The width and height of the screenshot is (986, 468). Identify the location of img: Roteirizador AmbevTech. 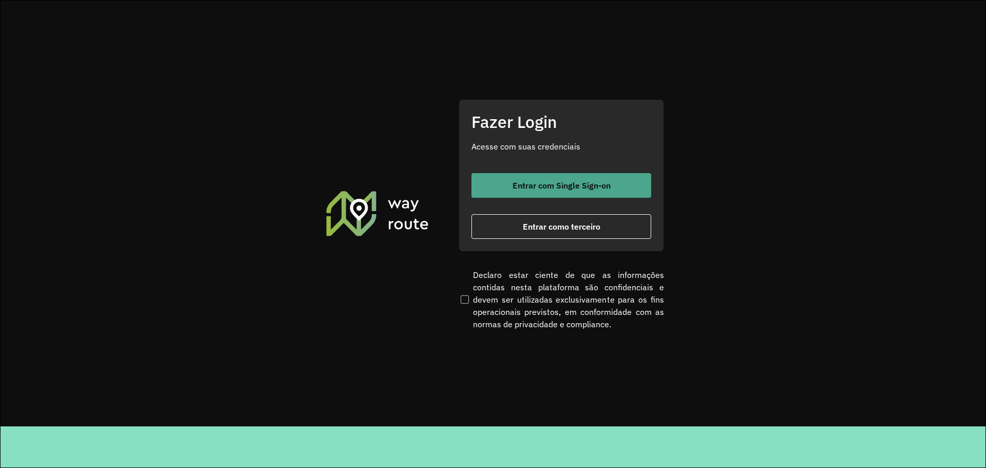
(377, 213).